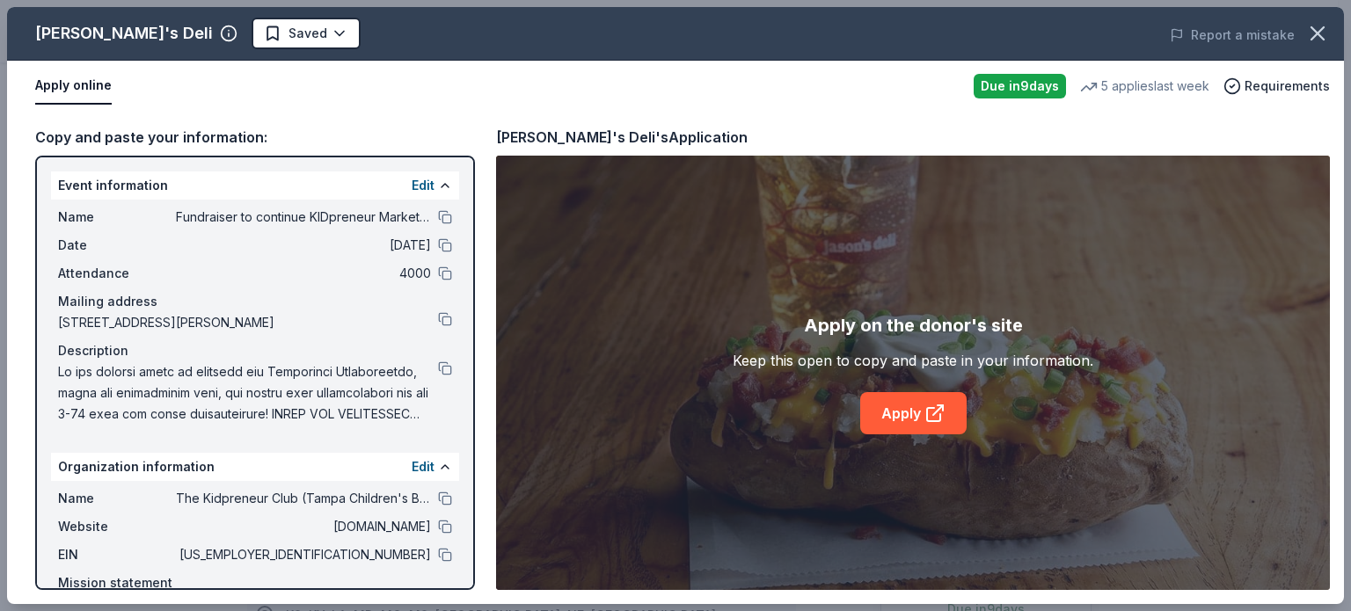 Image resolution: width=1351 pixels, height=611 pixels. I want to click on button: Report a mistake, so click(1232, 35).